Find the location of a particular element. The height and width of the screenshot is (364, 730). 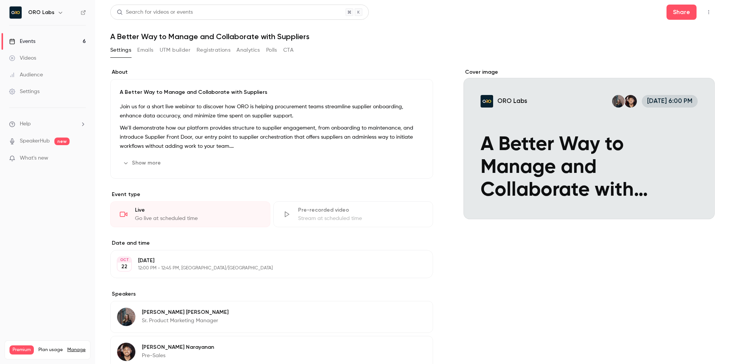

span: Plan usage is located at coordinates (51, 350).